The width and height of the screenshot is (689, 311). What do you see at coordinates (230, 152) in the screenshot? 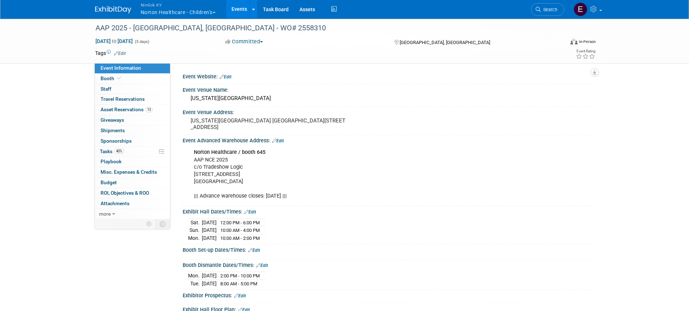
I see `b: Norton Healthcare / booth 645` at bounding box center [230, 152].